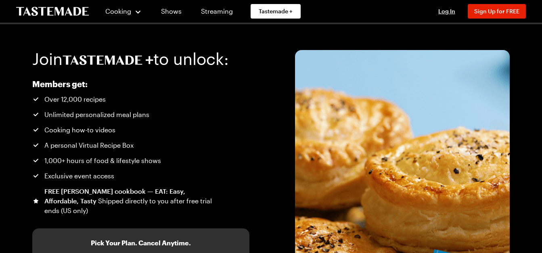 The height and width of the screenshot is (253, 542). What do you see at coordinates (75, 99) in the screenshot?
I see `span: Over 12,000 recipes` at bounding box center [75, 99].